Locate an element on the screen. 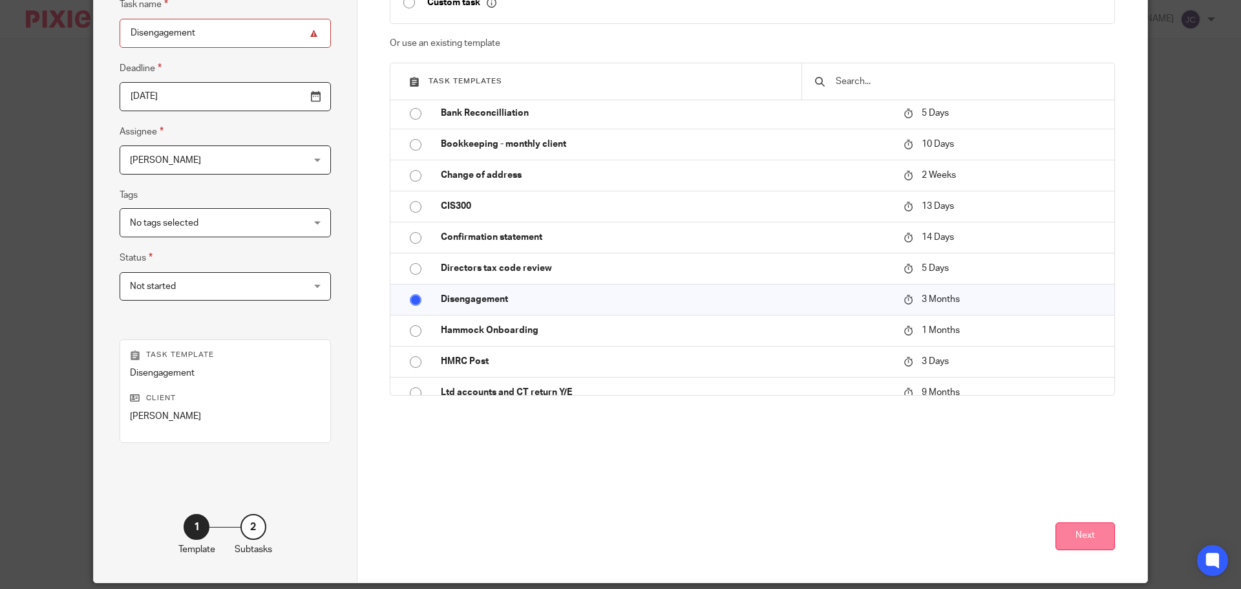 This screenshot has height=589, width=1241. span: 3 Days is located at coordinates (935, 361).